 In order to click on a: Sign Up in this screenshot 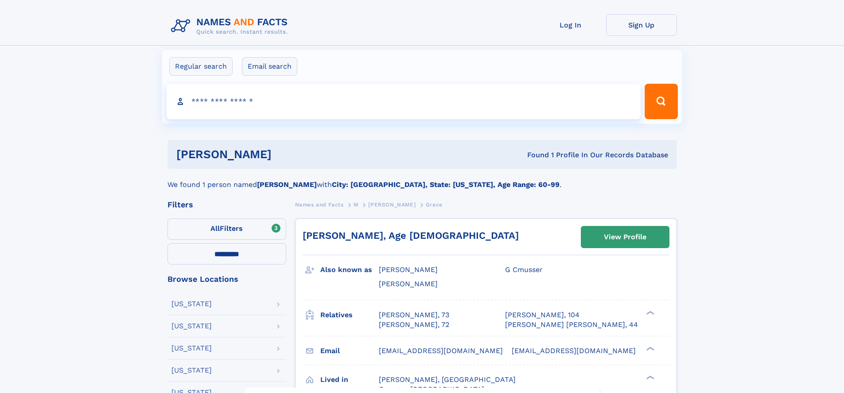, I will do `click(641, 25)`.